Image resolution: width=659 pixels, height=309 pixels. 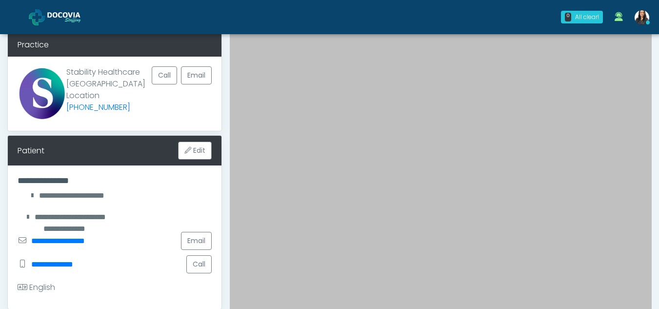 What do you see at coordinates (115, 45) in the screenshot?
I see `div: Practice` at bounding box center [115, 45].